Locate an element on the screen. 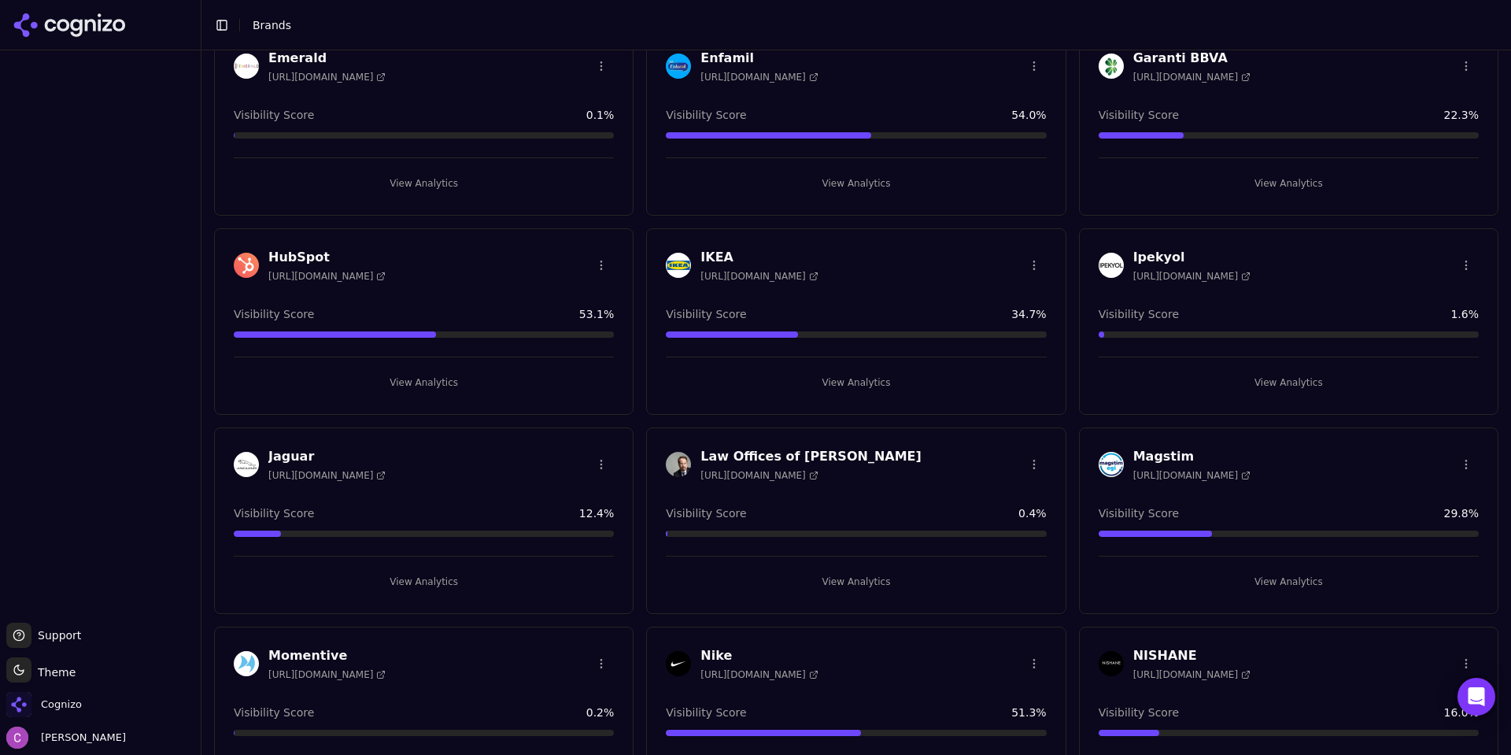 The height and width of the screenshot is (755, 1511). img: HubSpot is located at coordinates (246, 265).